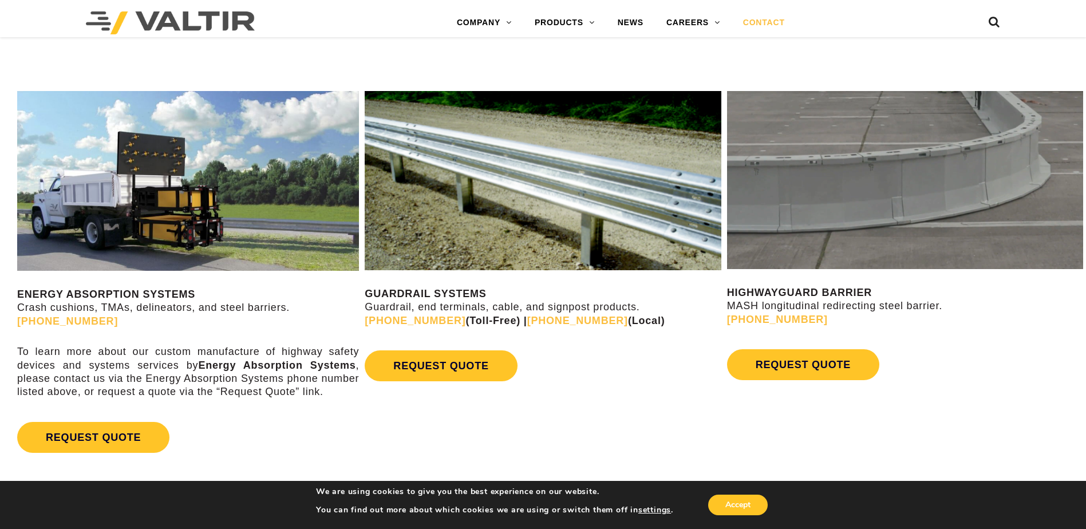 The width and height of the screenshot is (1086, 529). What do you see at coordinates (515, 321) in the screenshot?
I see `strong: (Toll-Free) | (Local)` at bounding box center [515, 321].